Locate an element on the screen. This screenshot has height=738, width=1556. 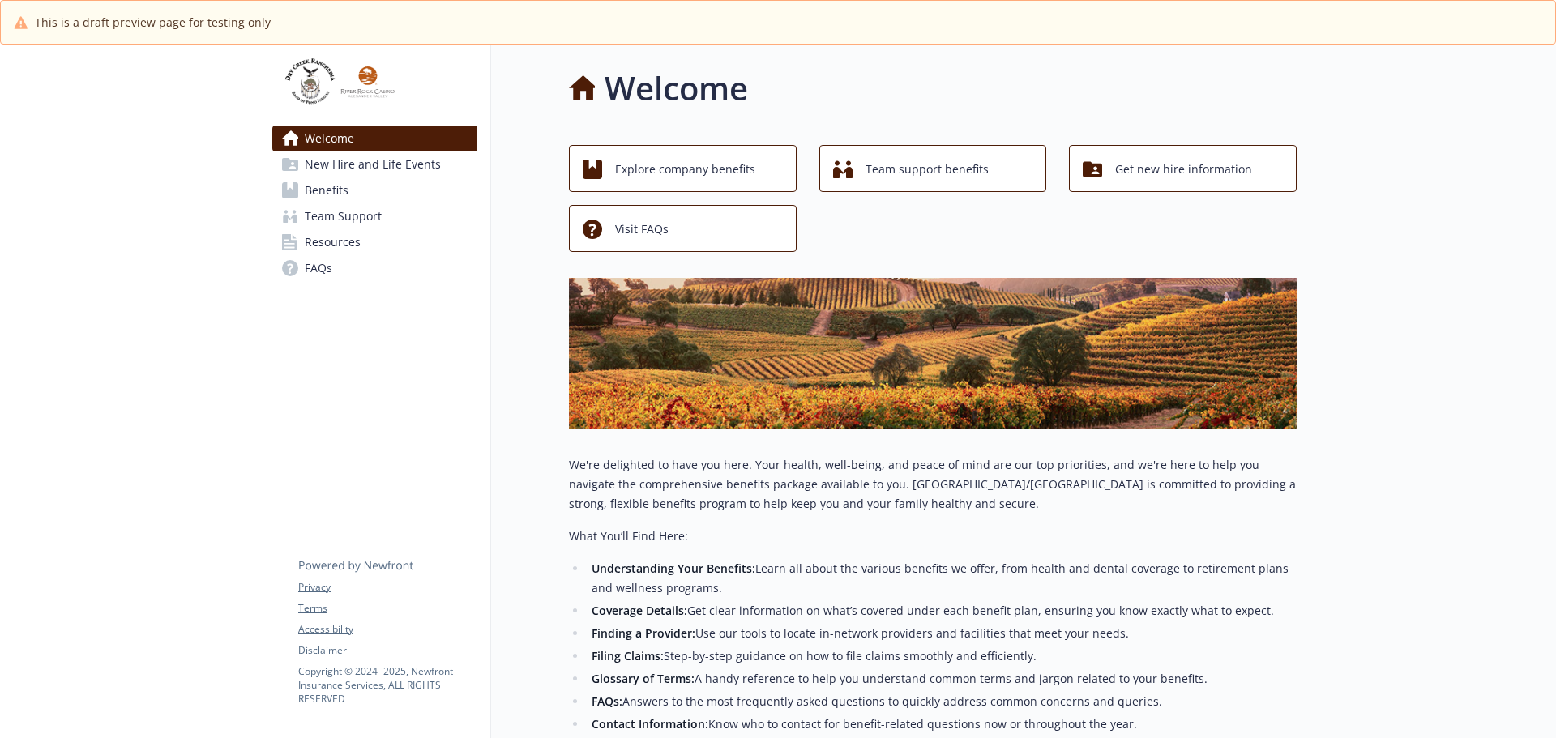
h1: Welcome is located at coordinates (676, 88).